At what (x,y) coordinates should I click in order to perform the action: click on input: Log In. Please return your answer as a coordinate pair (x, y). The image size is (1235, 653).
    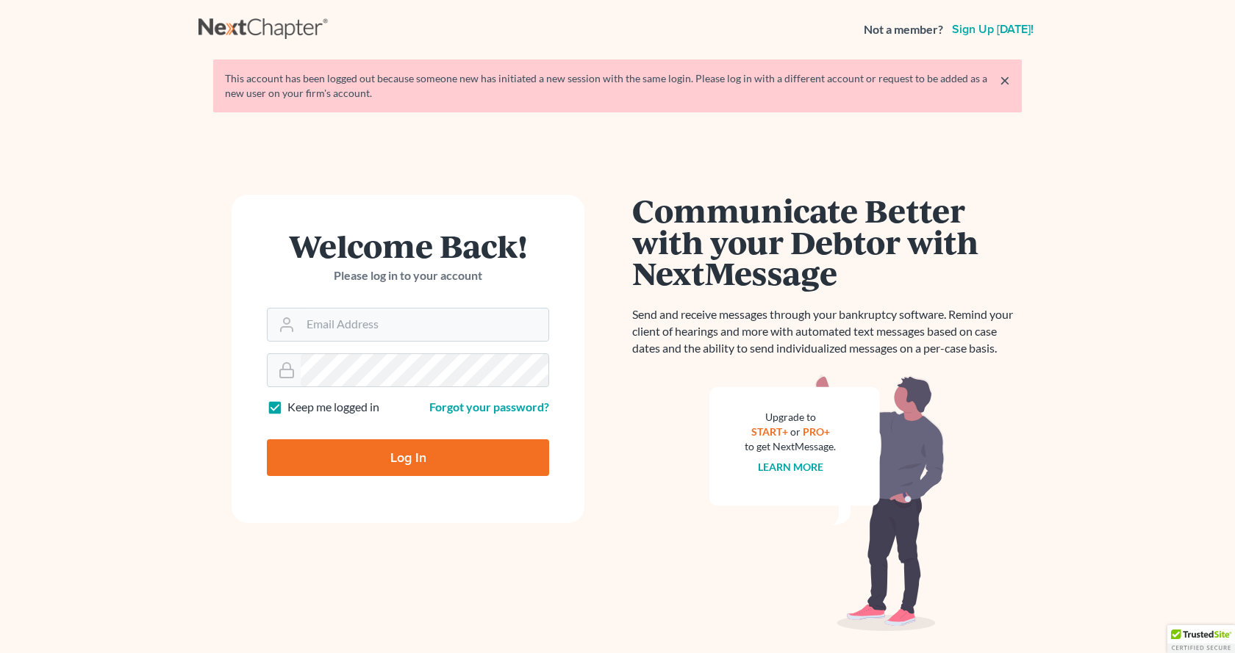
    Looking at the image, I should click on (408, 458).